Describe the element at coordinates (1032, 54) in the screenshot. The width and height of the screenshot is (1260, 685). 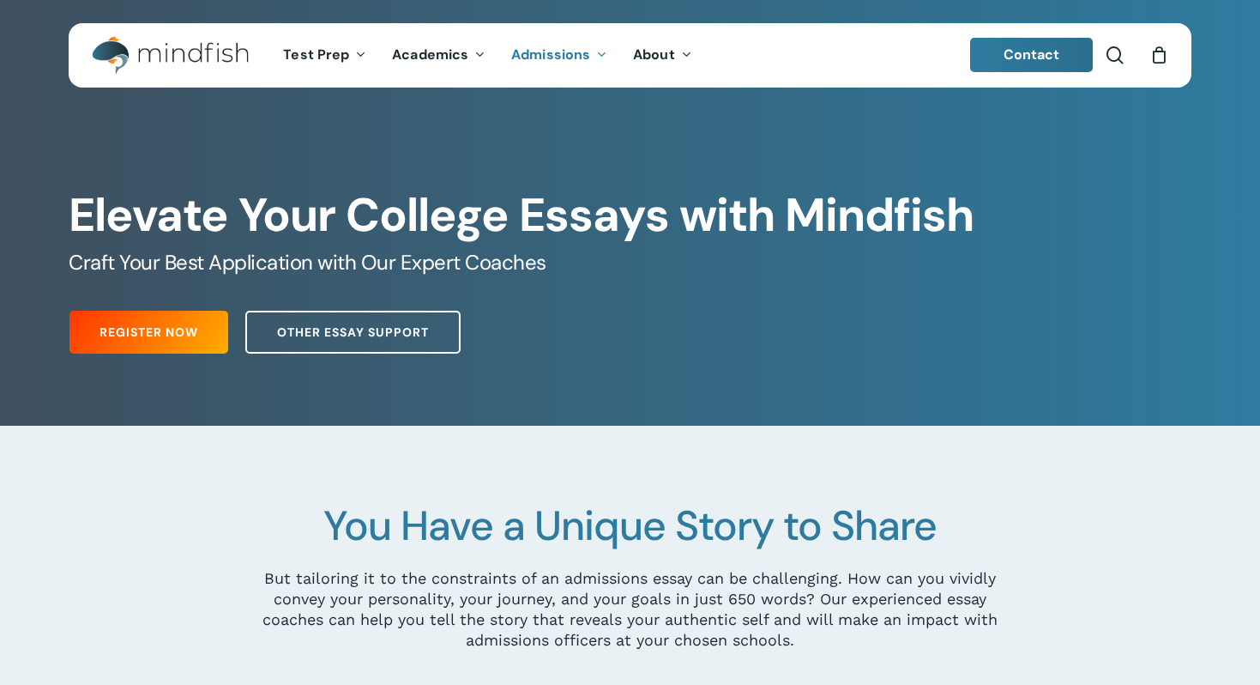
I see `span: Contact` at that location.